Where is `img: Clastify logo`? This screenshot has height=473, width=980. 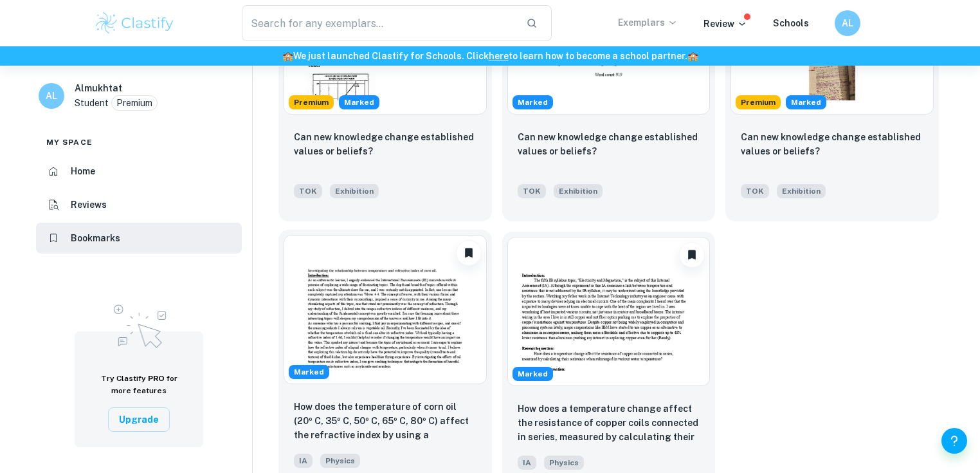
img: Clastify logo is located at coordinates (134, 23).